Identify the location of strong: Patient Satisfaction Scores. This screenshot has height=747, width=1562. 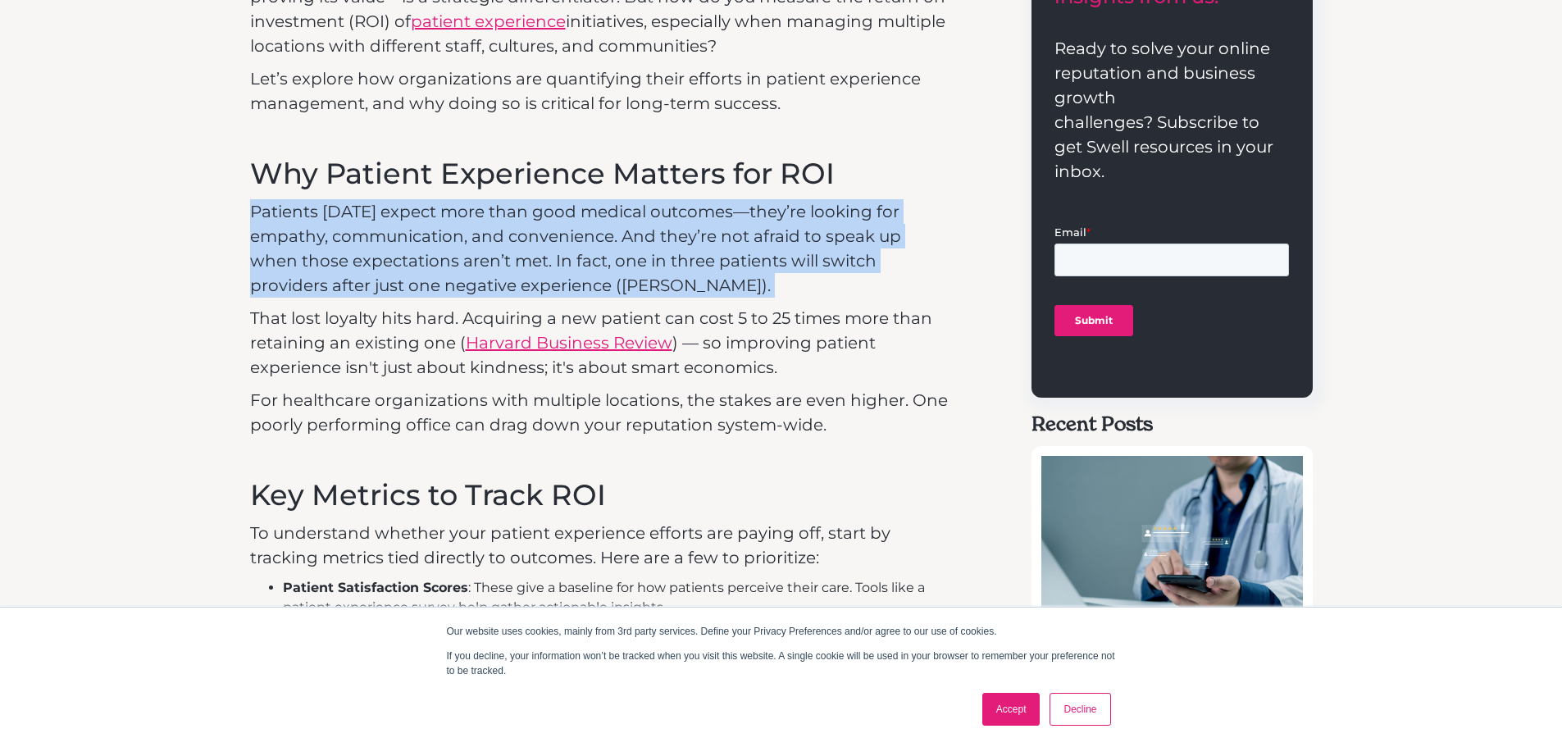
(376, 587).